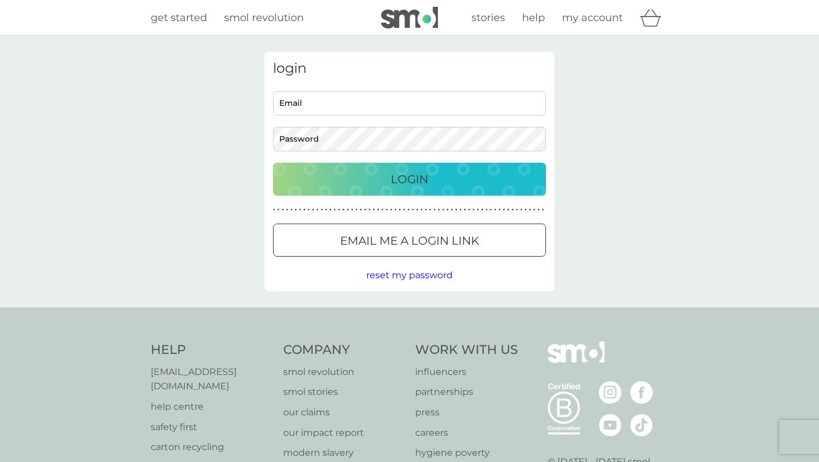  What do you see at coordinates (211, 447) in the screenshot?
I see `p: carton recycling` at bounding box center [211, 447].